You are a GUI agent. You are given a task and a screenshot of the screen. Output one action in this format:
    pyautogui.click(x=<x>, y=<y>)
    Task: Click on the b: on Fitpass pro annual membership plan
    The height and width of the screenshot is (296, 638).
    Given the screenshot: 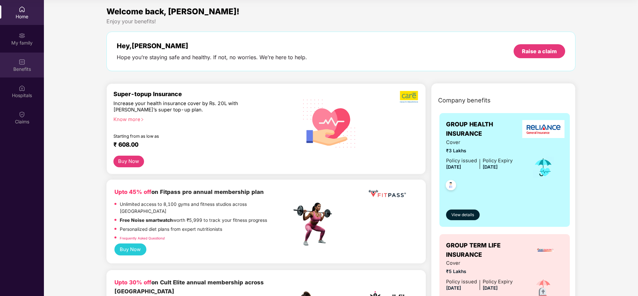 What is the action you would take?
    pyautogui.click(x=189, y=192)
    